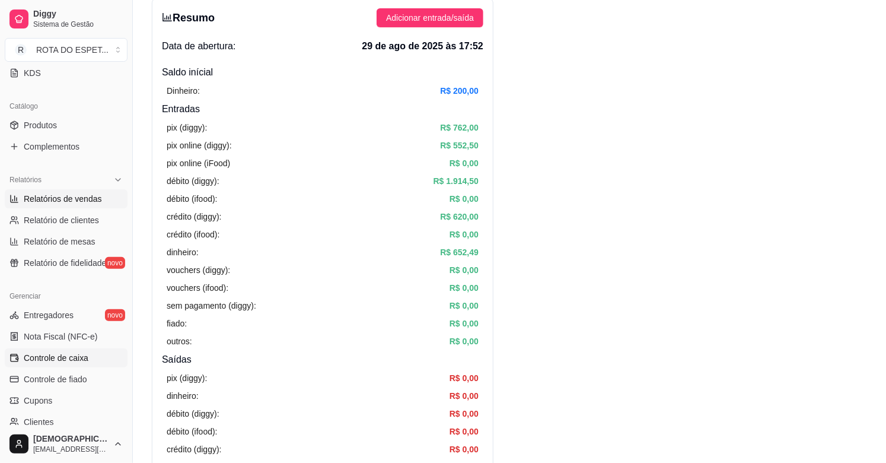 Image resolution: width=886 pixels, height=463 pixels. What do you see at coordinates (49, 315) in the screenshot?
I see `span: Entregadores` at bounding box center [49, 315].